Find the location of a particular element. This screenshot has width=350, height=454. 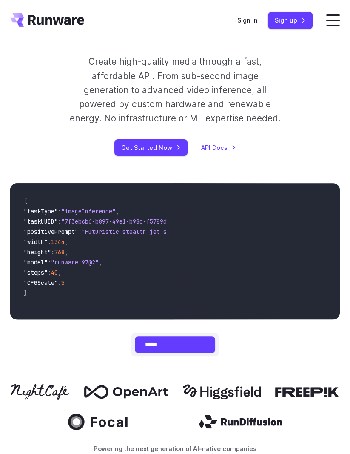

span: "width" is located at coordinates (36, 242).